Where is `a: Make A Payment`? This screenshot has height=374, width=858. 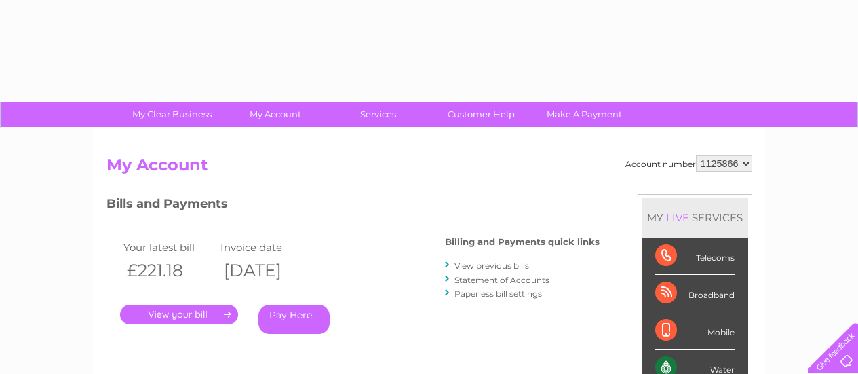 a: Make A Payment is located at coordinates (584, 114).